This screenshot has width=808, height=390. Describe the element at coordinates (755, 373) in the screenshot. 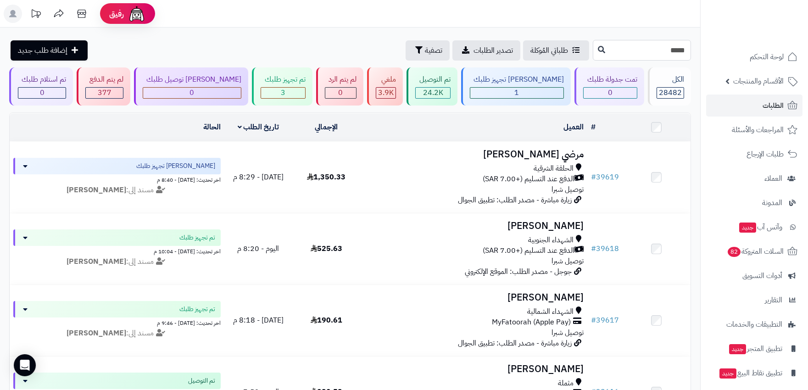

I see `a: تطبيق نقاط البيعجديد` at that location.